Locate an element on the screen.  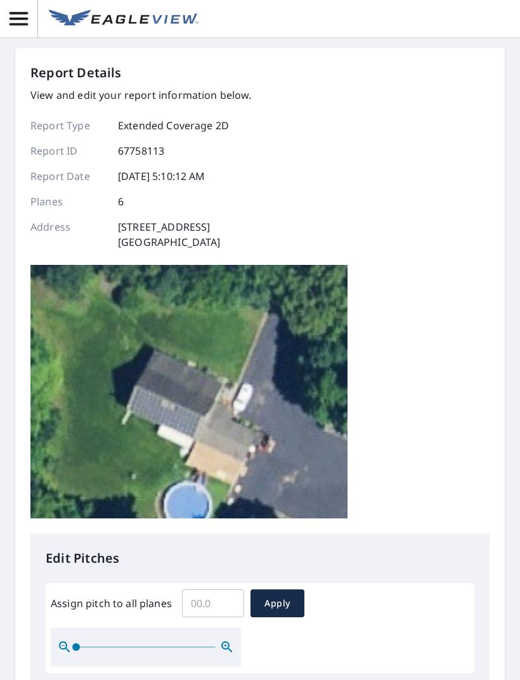
p: Extended Coverage 2D is located at coordinates (173, 126).